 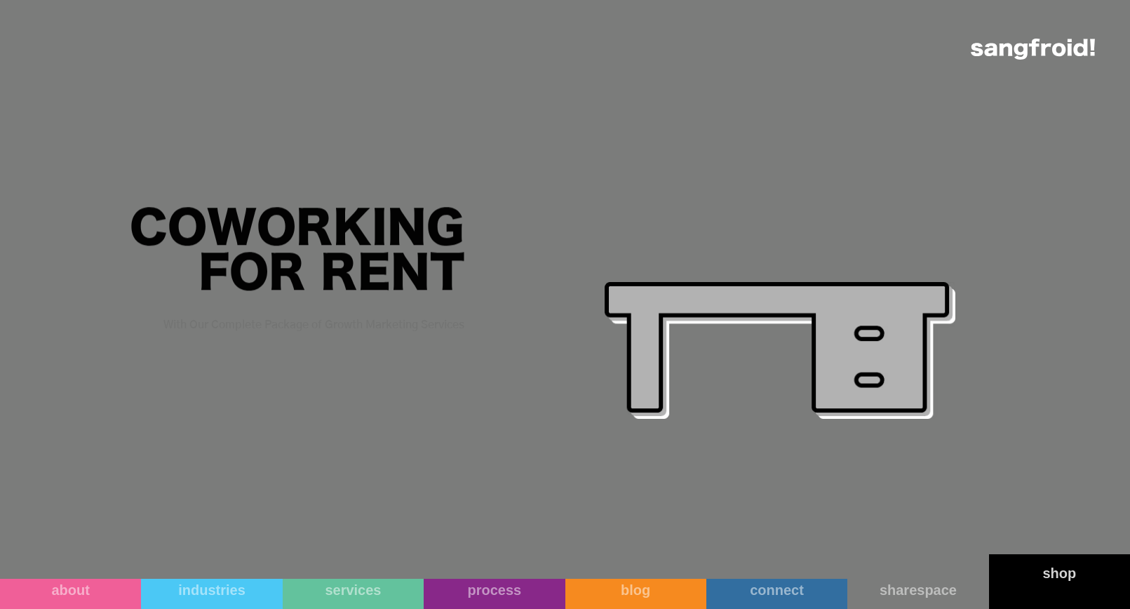 What do you see at coordinates (917, 593) in the screenshot?
I see `a: sharespace` at bounding box center [917, 593].